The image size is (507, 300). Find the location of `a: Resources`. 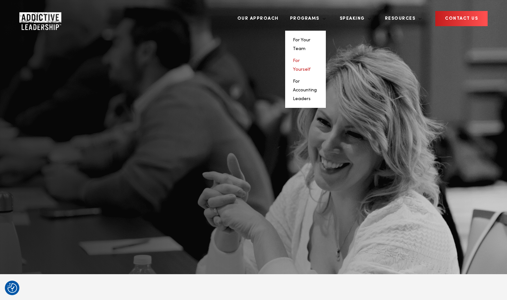

a: Resources is located at coordinates (401, 18).